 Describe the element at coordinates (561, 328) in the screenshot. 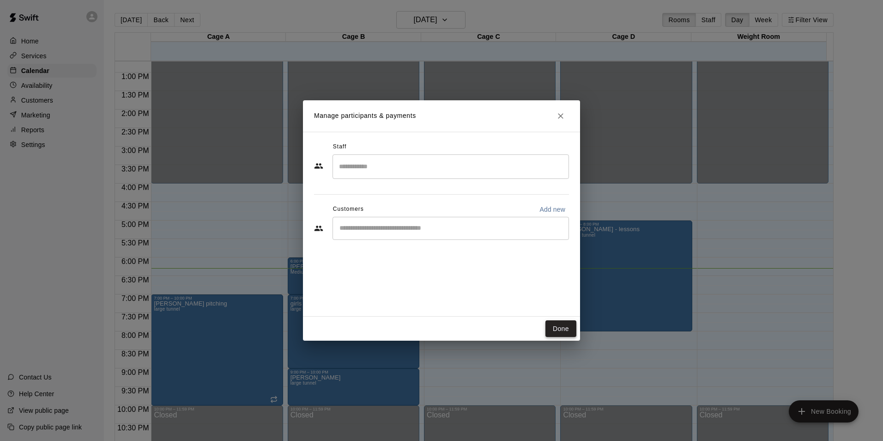

I see `button: Done` at that location.